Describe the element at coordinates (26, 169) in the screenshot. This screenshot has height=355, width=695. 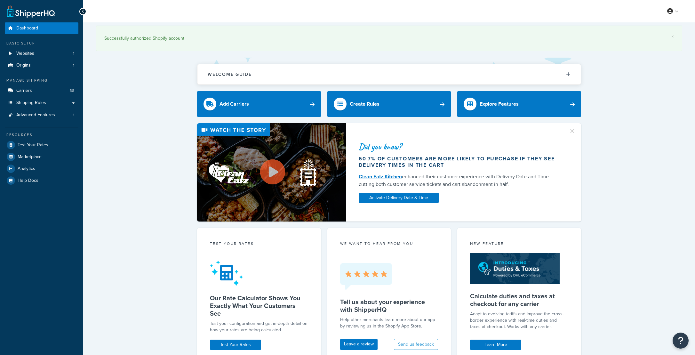
I see `span: Analytics` at that location.